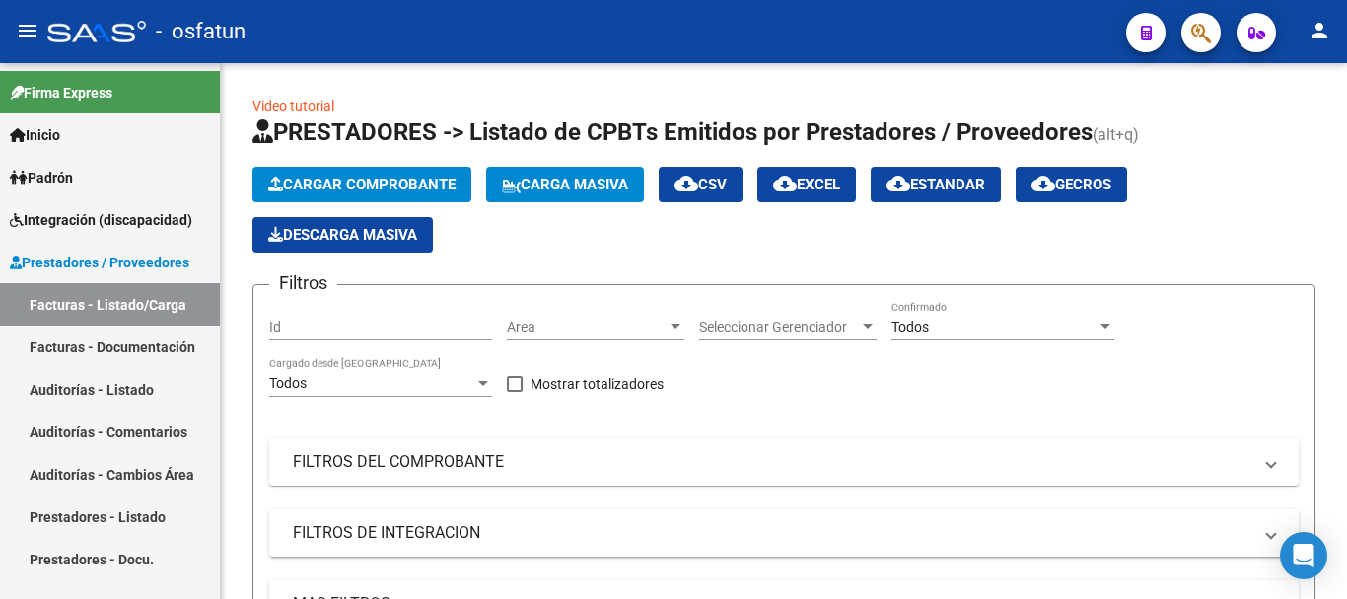 This screenshot has width=1347, height=599. I want to click on span: Mostrar totalizadores, so click(597, 384).